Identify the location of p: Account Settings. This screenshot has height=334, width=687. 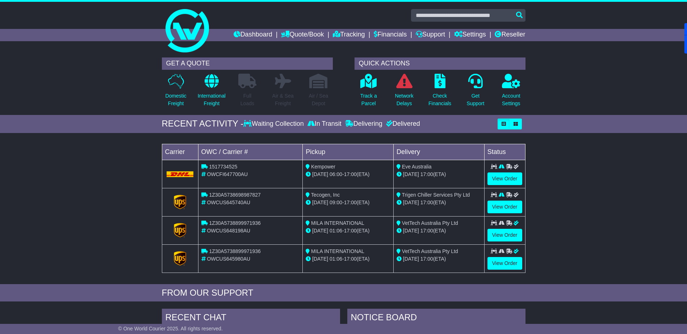
(511, 100).